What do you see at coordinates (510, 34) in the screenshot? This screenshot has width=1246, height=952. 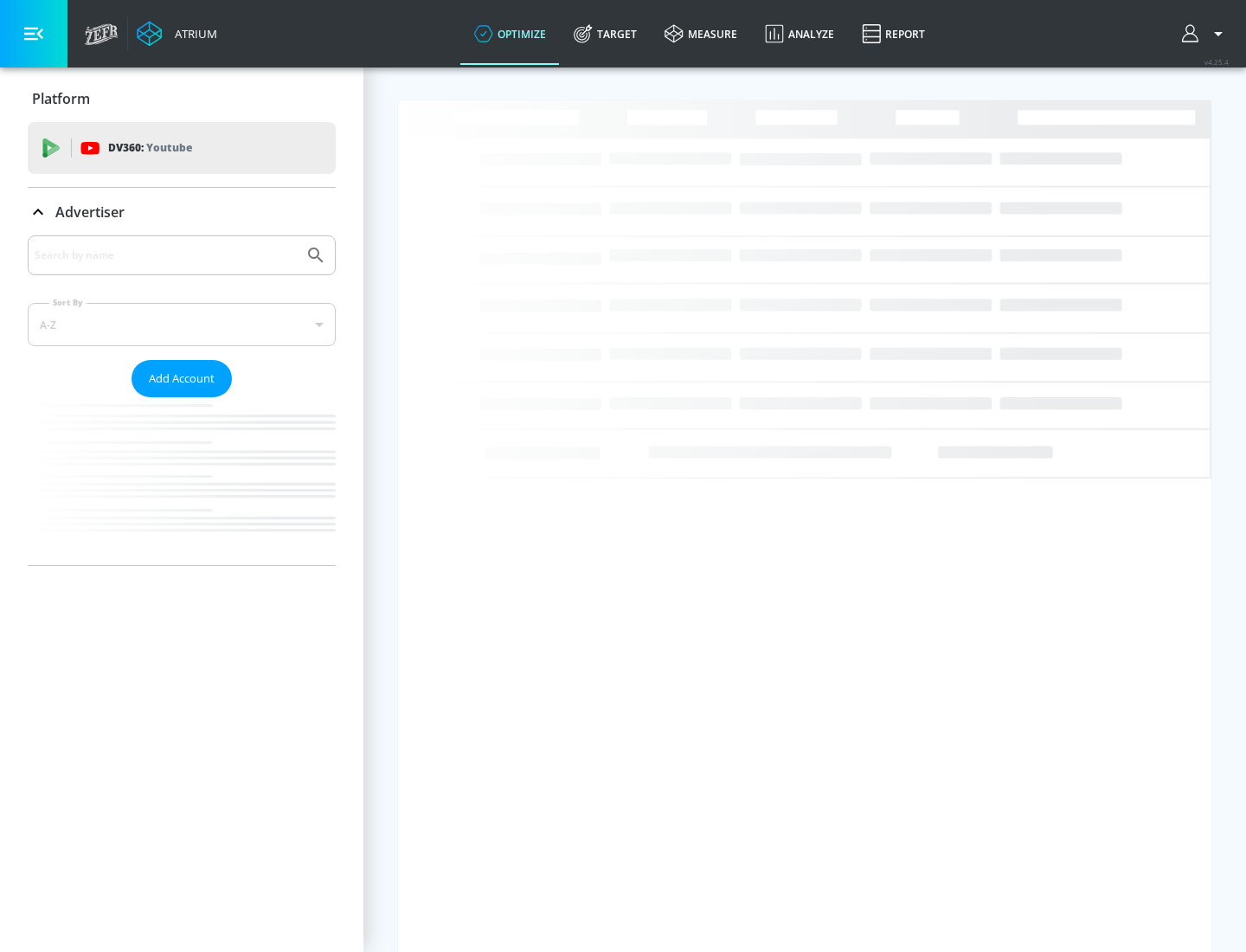 I see `a: optimize` at bounding box center [510, 34].